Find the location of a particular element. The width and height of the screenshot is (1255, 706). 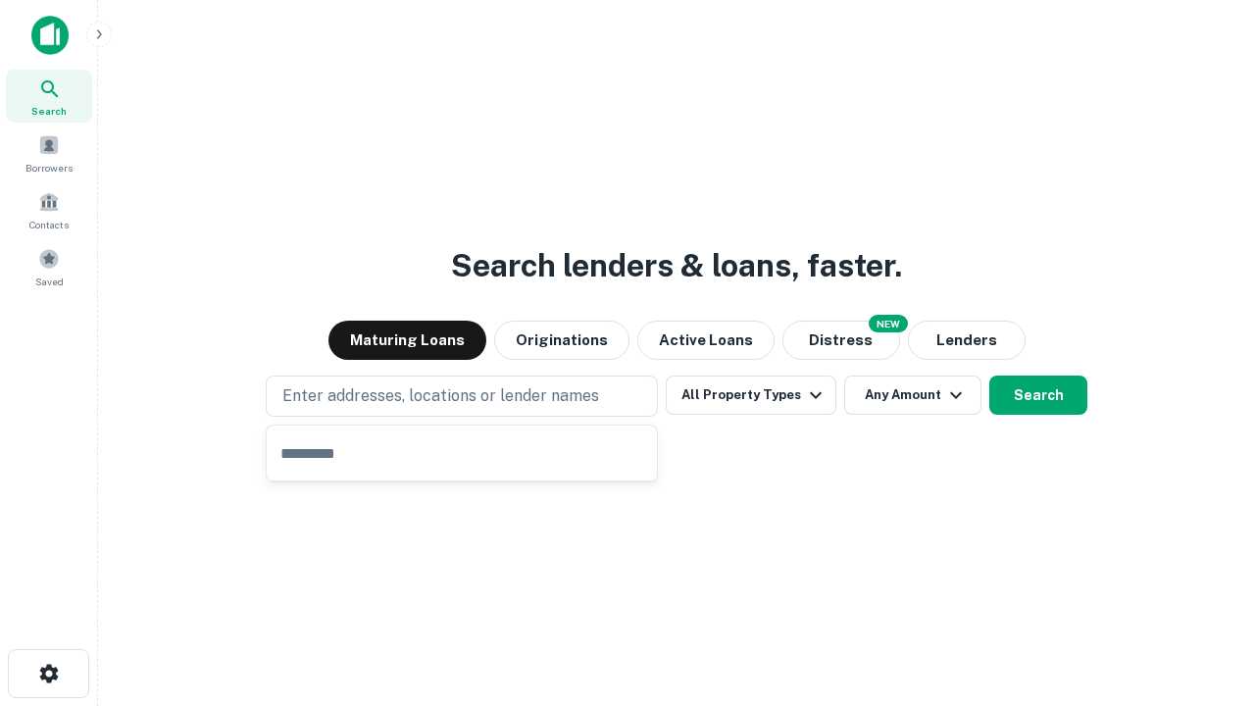

button: Any Amount is located at coordinates (913, 395).